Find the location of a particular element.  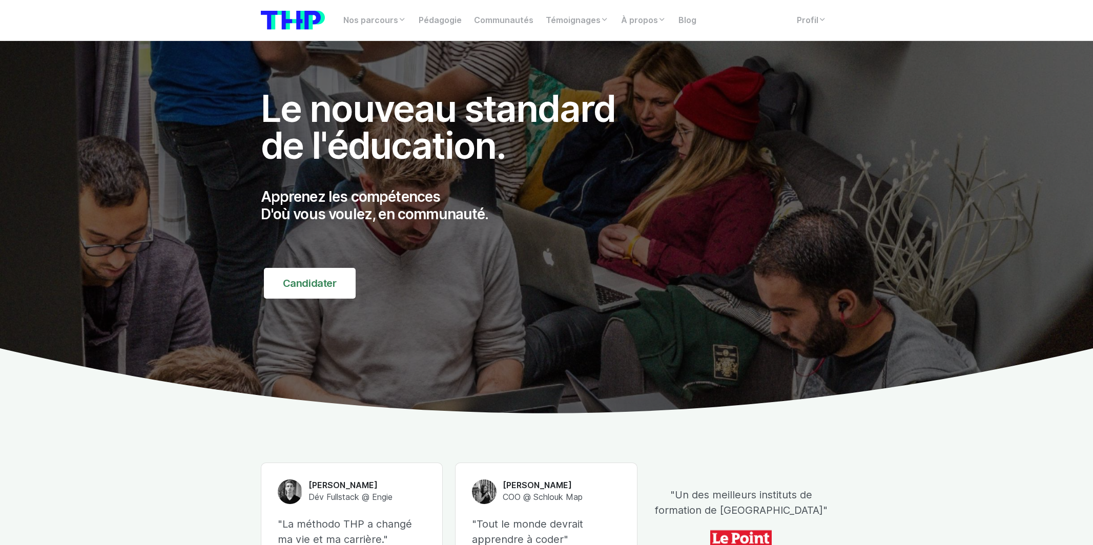

a: Candidater is located at coordinates (309, 283).